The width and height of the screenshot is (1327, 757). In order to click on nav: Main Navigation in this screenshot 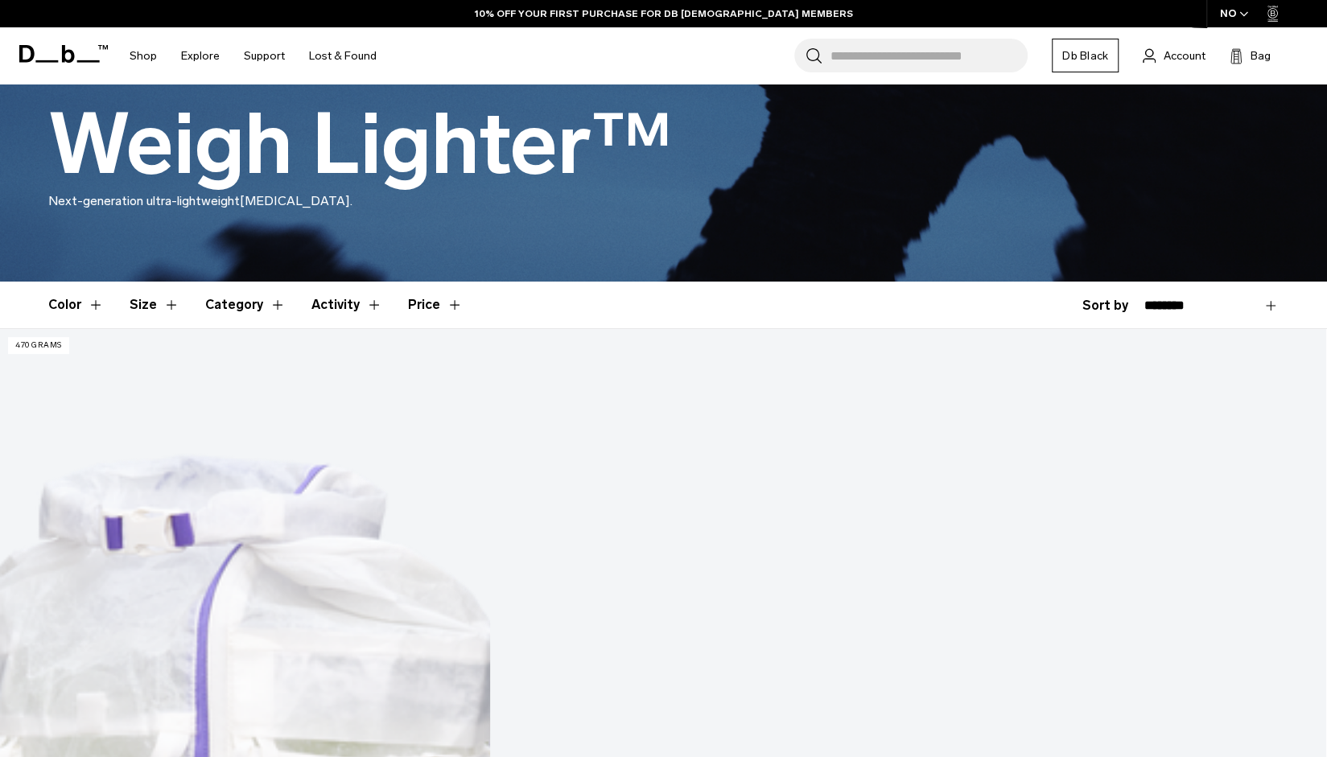, I will do `click(253, 56)`.